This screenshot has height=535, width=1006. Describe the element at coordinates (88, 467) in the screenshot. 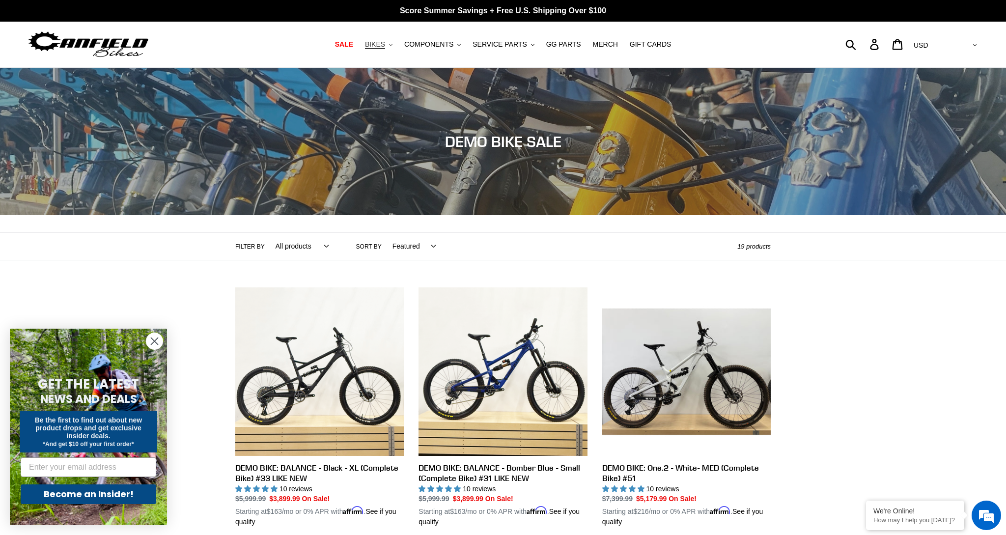

I see `input: Enter your email address` at that location.